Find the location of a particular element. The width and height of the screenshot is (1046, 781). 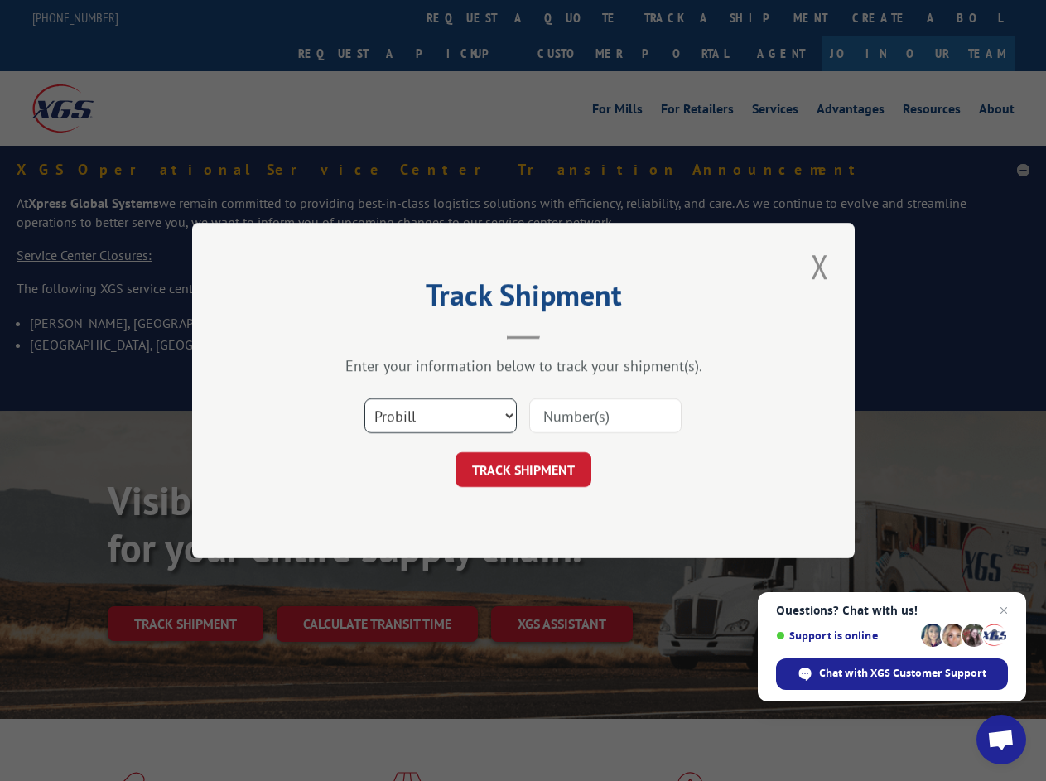

div: Enter your information below to track your shipment(s). is located at coordinates (523, 365).